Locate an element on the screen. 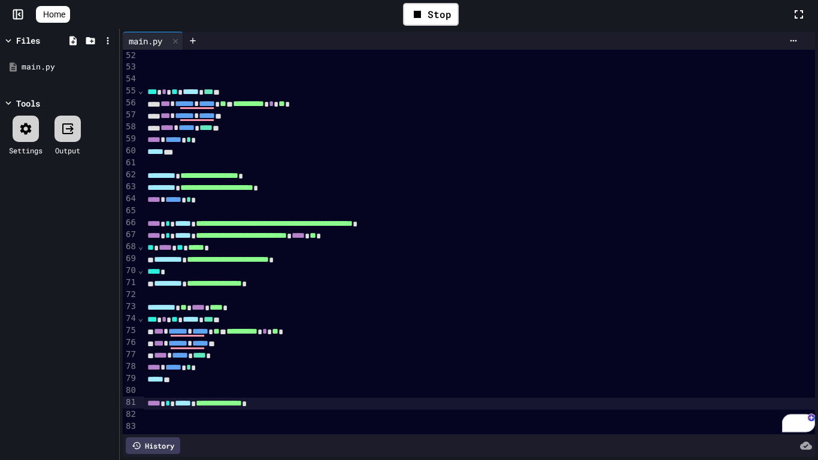  div: Stop is located at coordinates (431, 14).